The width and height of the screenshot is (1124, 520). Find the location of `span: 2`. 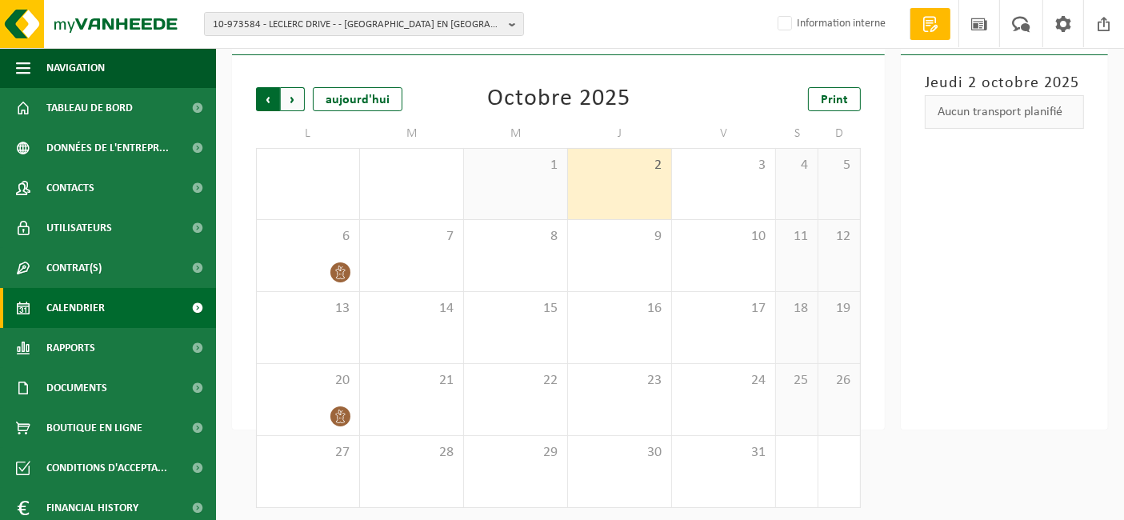

span: 2 is located at coordinates (619, 166).